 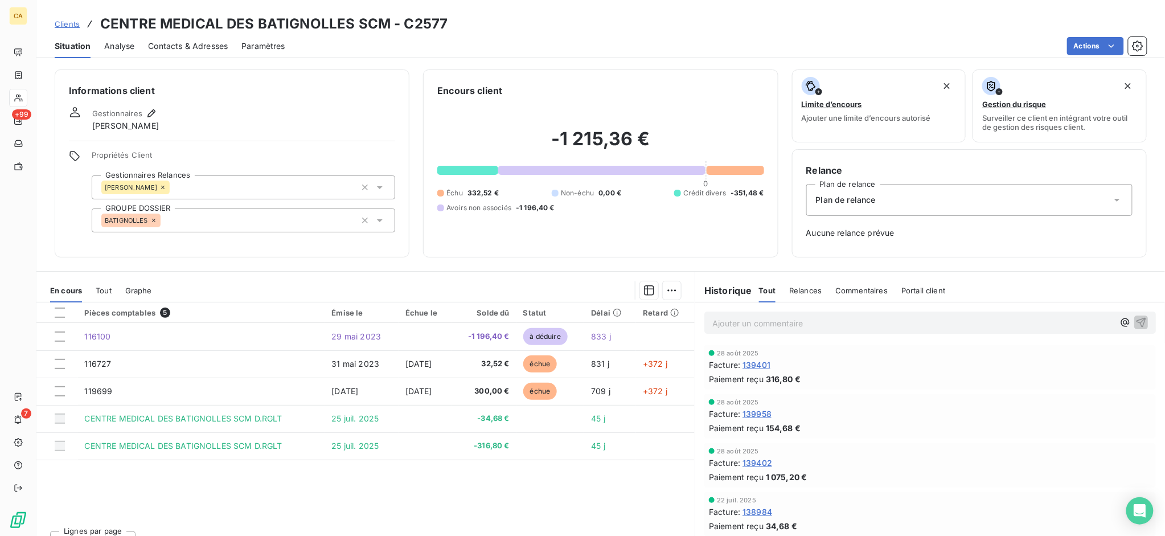 I want to click on span: Échu, so click(x=454, y=193).